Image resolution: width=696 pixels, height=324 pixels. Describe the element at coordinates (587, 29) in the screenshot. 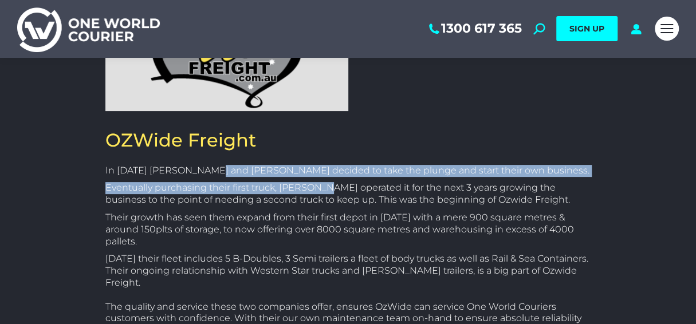

I see `span: SIGN UP` at that location.